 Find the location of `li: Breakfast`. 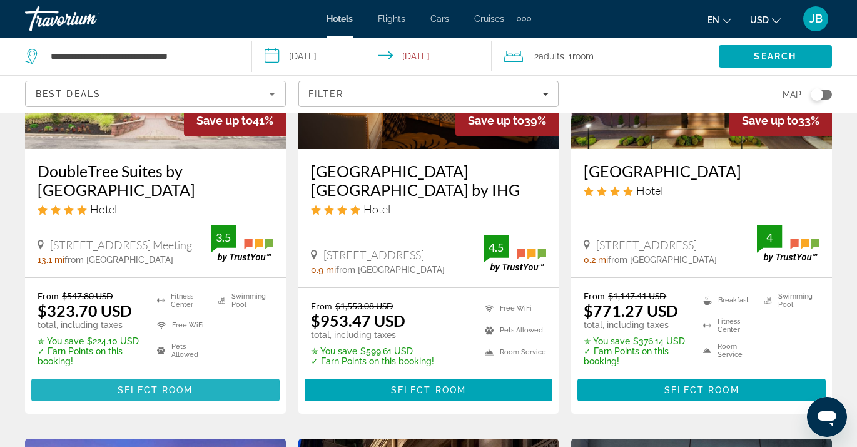

li: Breakfast is located at coordinates (727, 300).